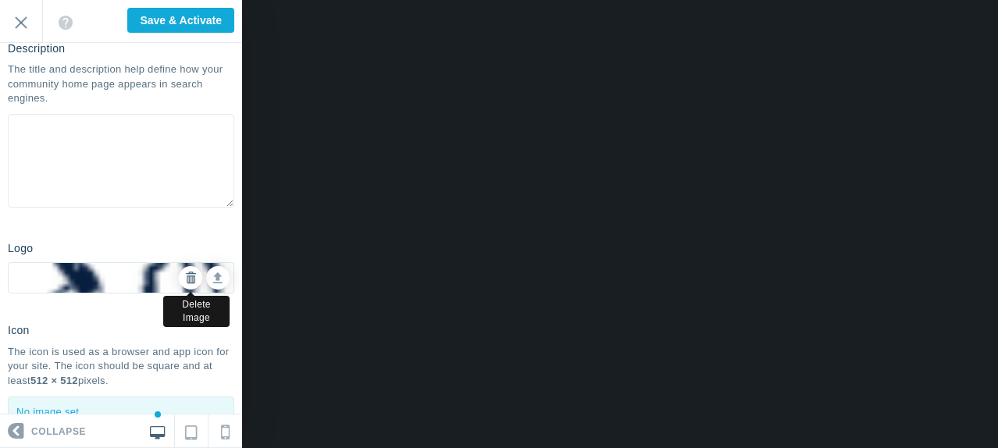 The image size is (998, 448). Describe the element at coordinates (196, 312) in the screenshot. I see `div: Delete Image` at that location.